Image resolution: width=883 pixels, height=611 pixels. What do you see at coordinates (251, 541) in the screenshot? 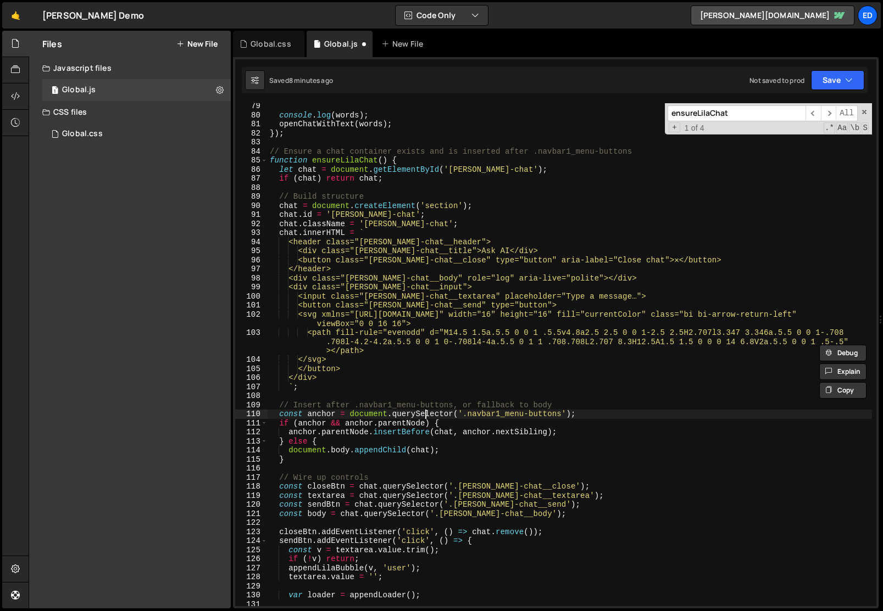
I see `div: 124` at bounding box center [251, 541].